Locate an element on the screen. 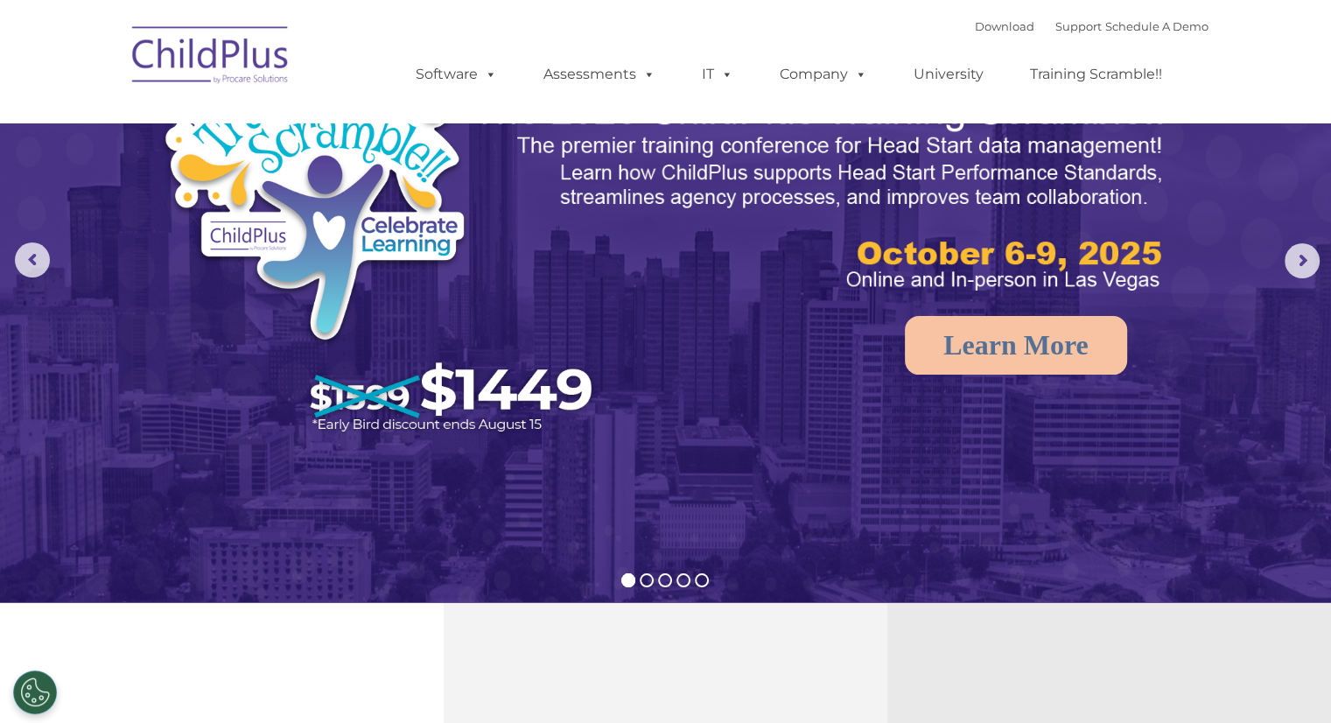 The height and width of the screenshot is (723, 1331). img: ChildPlus by Procare Solutions is located at coordinates (211, 58).